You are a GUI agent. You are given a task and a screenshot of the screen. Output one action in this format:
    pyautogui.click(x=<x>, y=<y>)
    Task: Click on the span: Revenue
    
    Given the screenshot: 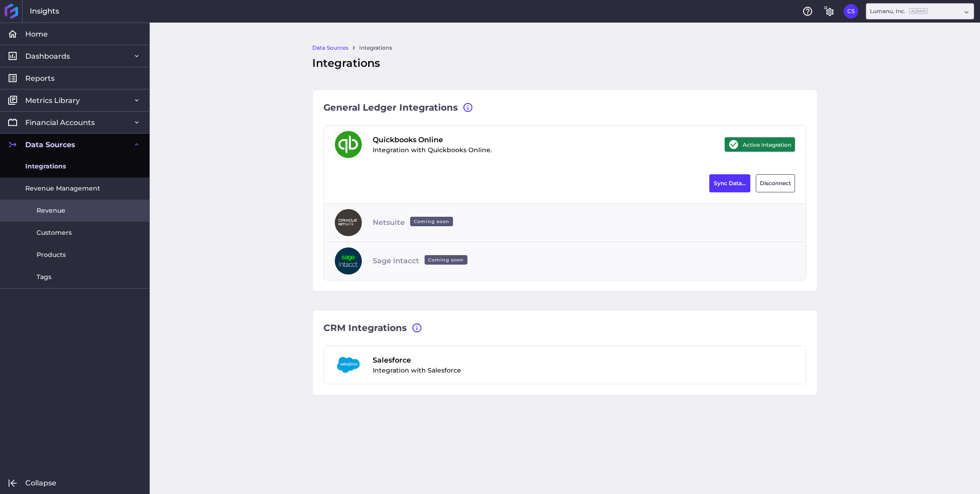 What is the action you would take?
    pyautogui.click(x=51, y=210)
    